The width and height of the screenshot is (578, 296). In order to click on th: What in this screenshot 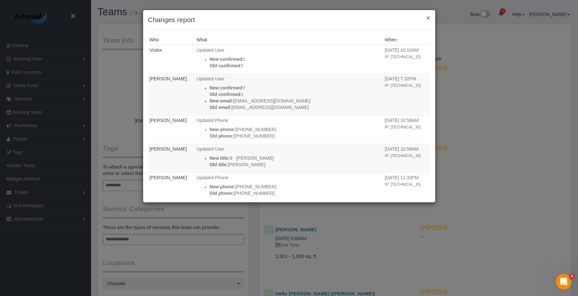, I will do `click(289, 40)`.